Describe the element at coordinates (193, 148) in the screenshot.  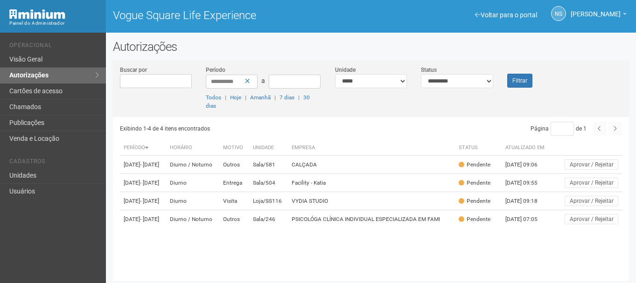
I see `th: Horário` at that location.